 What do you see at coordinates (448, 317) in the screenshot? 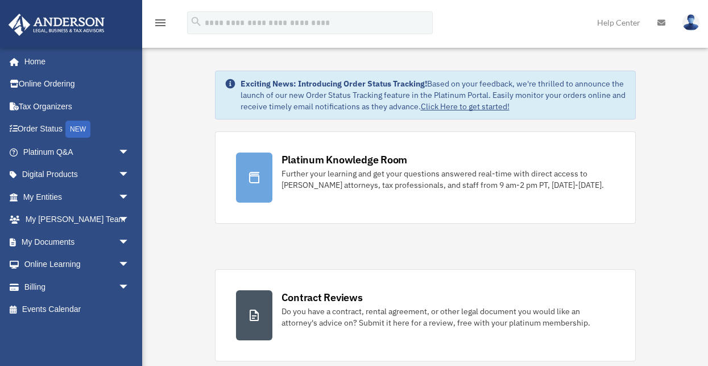
I see `div: Do you have a contract, rental agreement, or other legal document you would like an attorney's ad...` at bounding box center [448, 317].